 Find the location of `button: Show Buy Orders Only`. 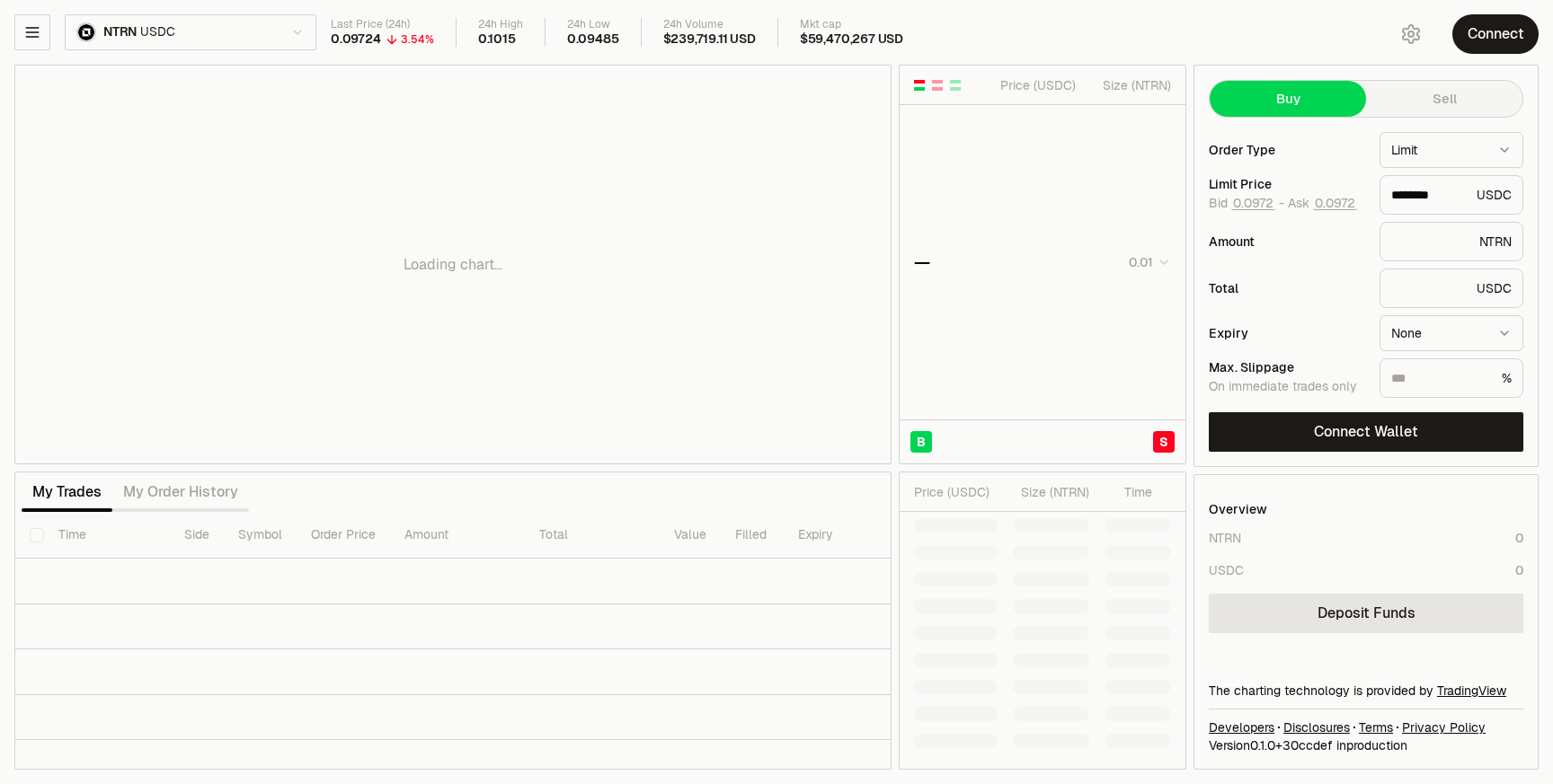

button: Show Buy Orders Only is located at coordinates (955, 85).